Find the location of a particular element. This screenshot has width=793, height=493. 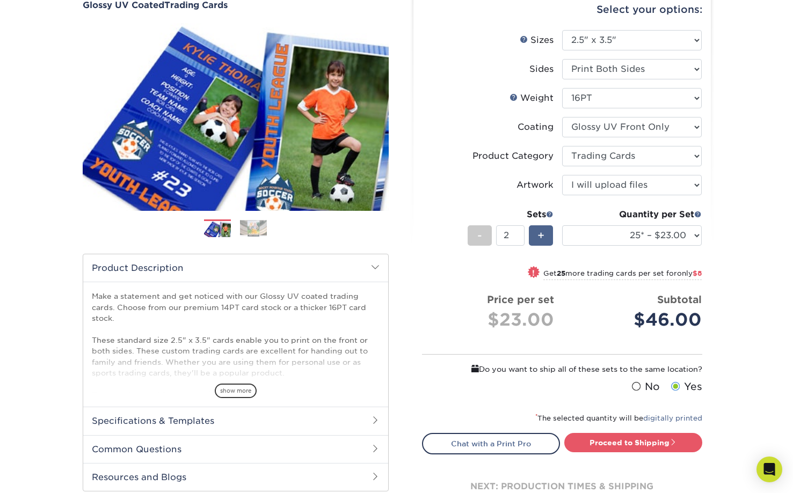

div: $23.00 is located at coordinates (492, 320).